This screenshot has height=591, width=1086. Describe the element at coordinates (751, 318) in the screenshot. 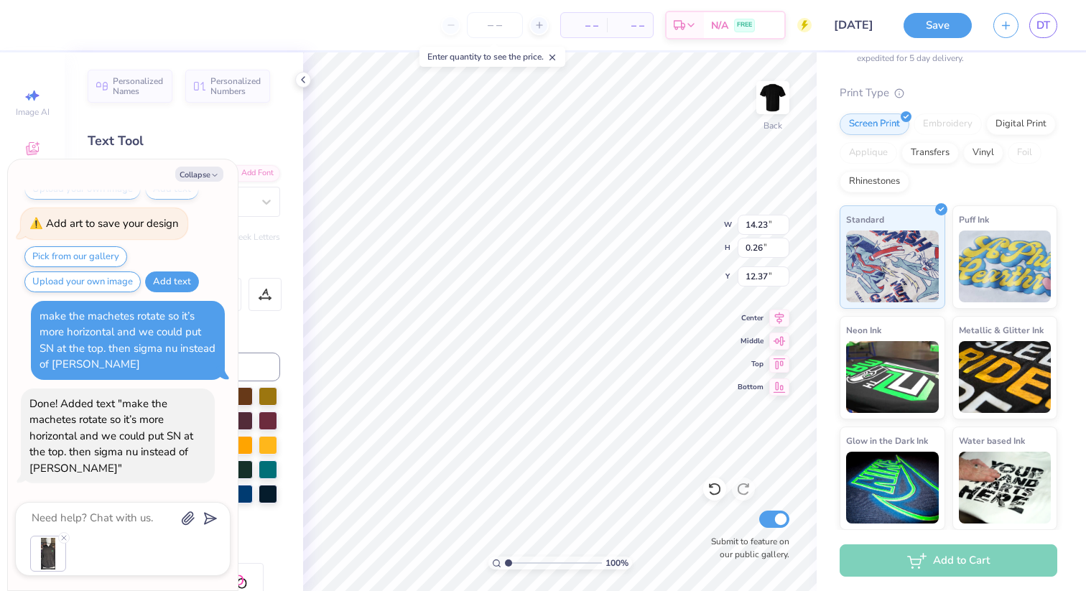

I see `span: Center` at that location.